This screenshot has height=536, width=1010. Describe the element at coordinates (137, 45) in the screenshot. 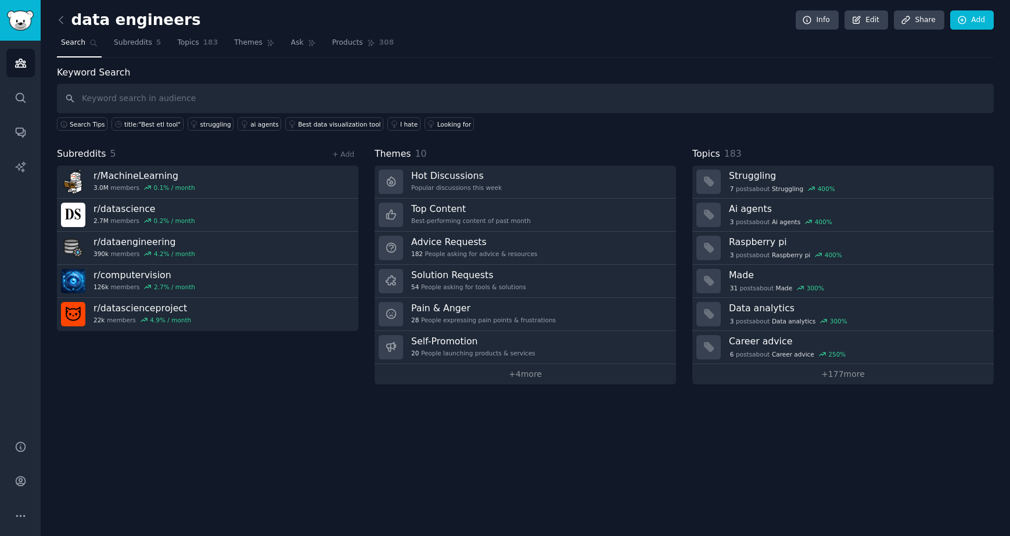

I see `a: Subreddits5` at that location.